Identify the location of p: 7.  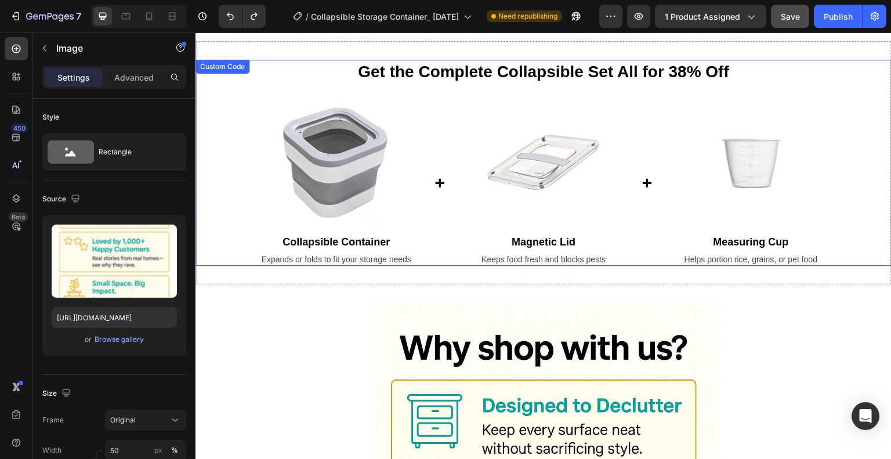
(78, 16).